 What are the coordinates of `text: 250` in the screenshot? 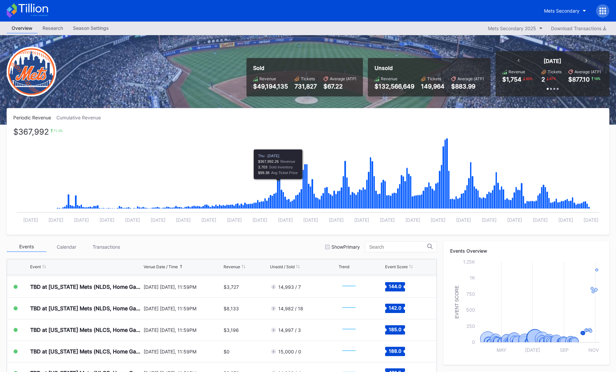 It's located at (470, 326).